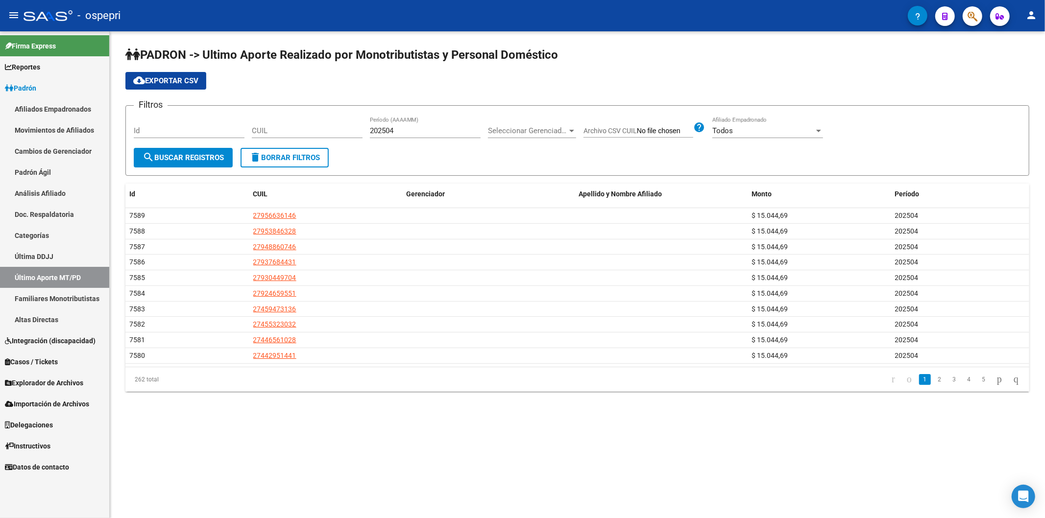 The height and width of the screenshot is (518, 1045). Describe the element at coordinates (819, 194) in the screenshot. I see `datatable-header-cell: Monto` at that location.